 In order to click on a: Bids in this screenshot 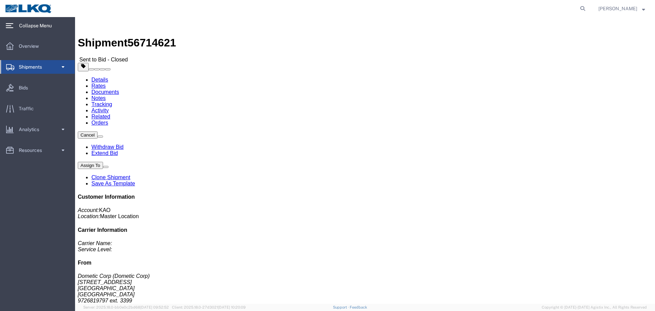, I will do `click(37, 88)`.